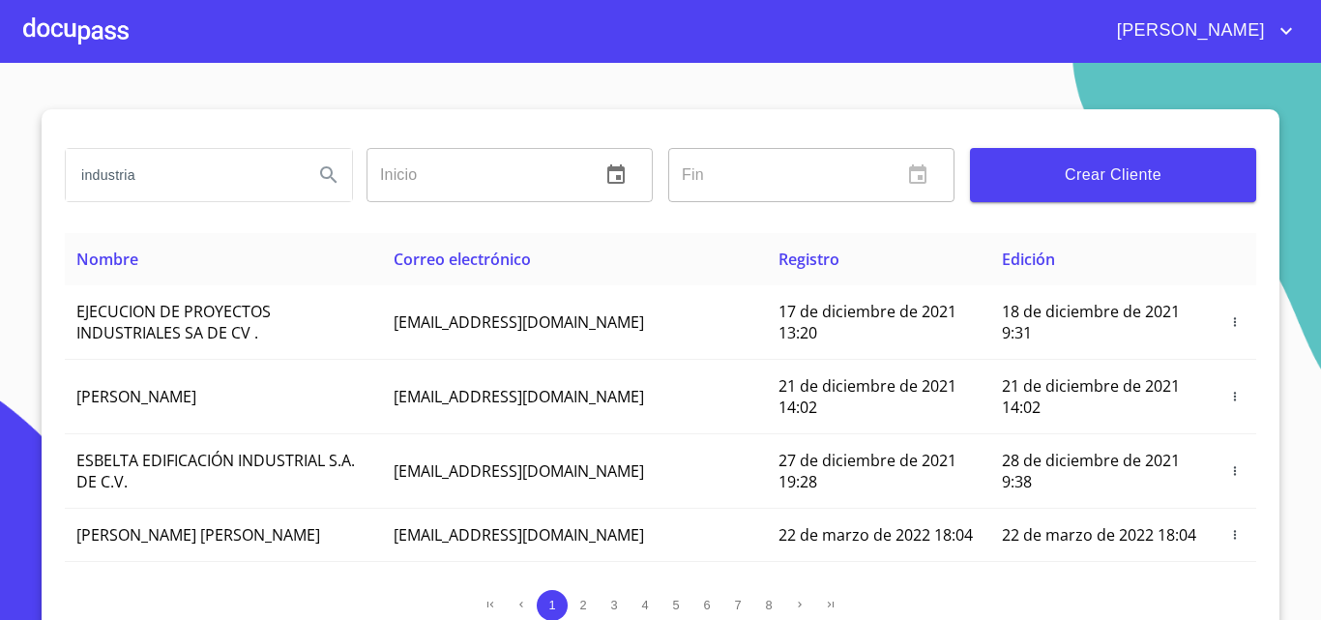  Describe the element at coordinates (551, 604) in the screenshot. I see `span: 1` at that location.